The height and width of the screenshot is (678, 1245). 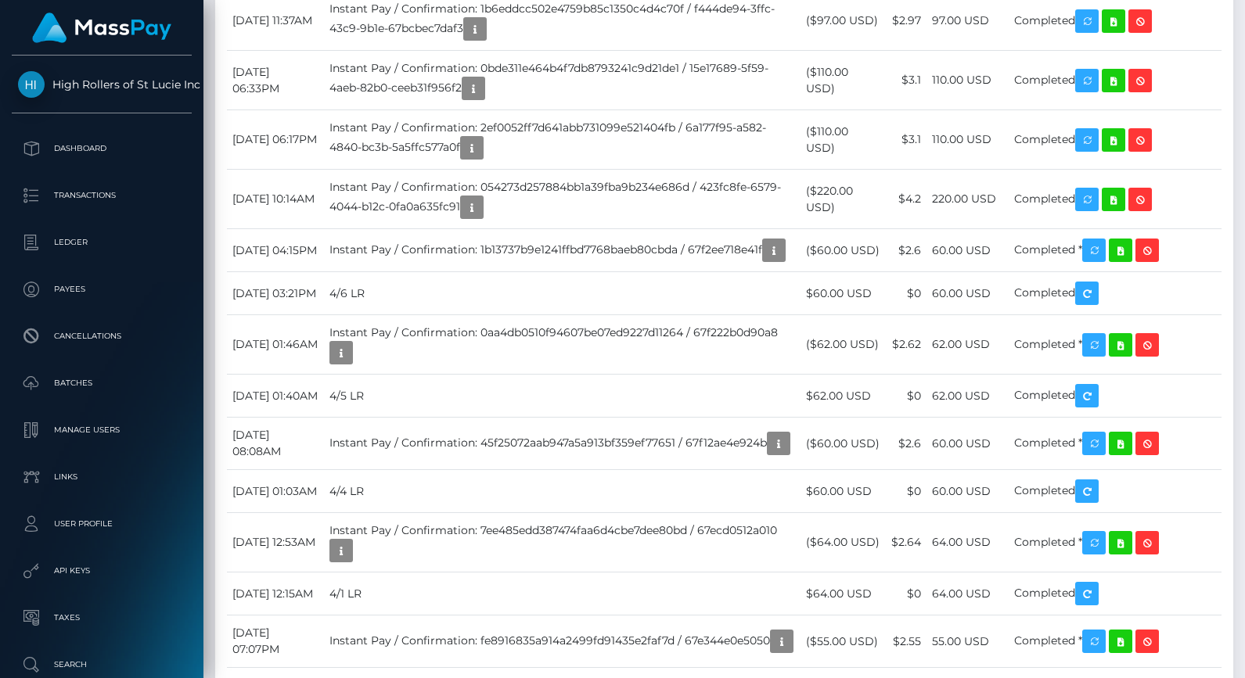 What do you see at coordinates (562, 444) in the screenshot?
I see `td: Instant Pay / Confirmation: 45f25072aab947a5a913bf359ef77651 / 67f12ae4e924b` at bounding box center [562, 444].